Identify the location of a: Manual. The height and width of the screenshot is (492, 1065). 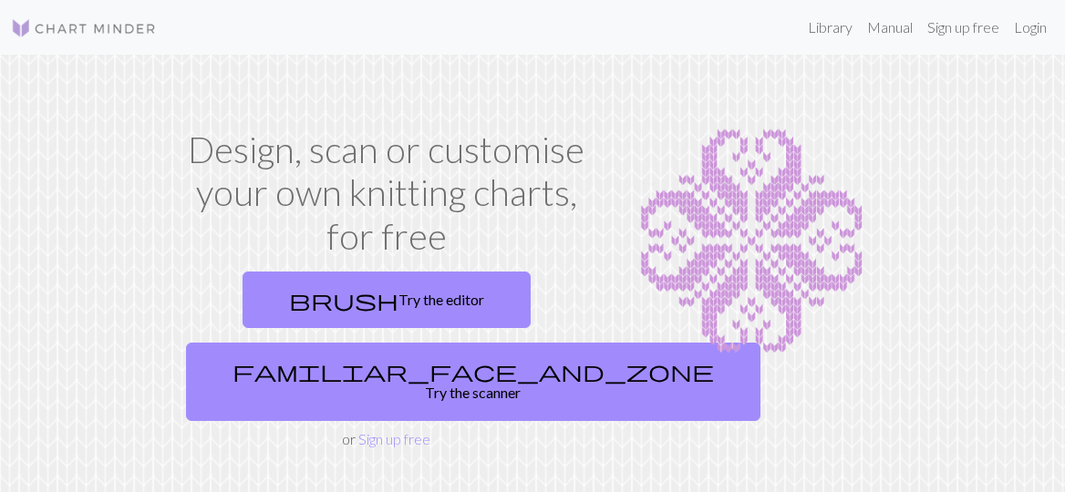
(890, 27).